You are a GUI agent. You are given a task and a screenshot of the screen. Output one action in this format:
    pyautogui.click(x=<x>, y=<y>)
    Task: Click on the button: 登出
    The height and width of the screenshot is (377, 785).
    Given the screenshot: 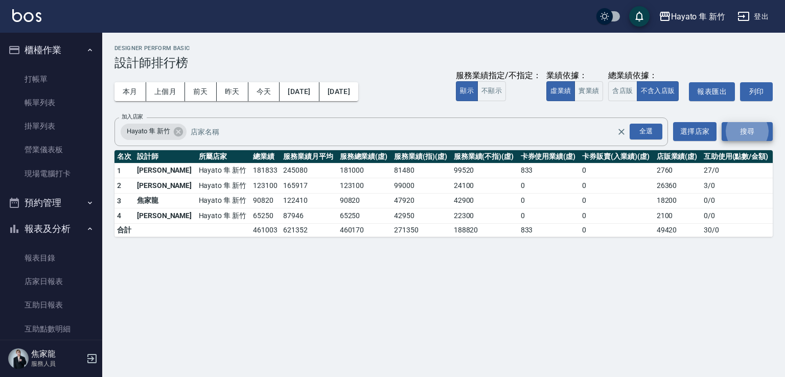 What is the action you would take?
    pyautogui.click(x=753, y=16)
    